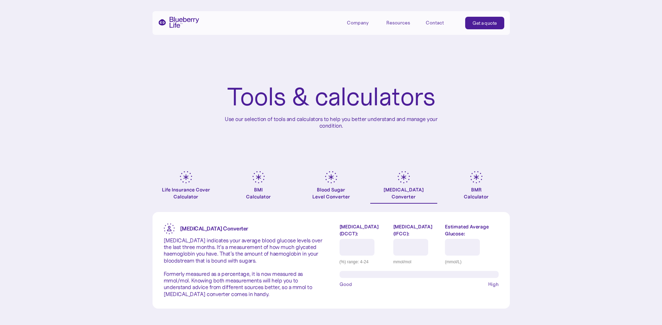 The height and width of the screenshot is (325, 662). What do you see at coordinates (416, 262) in the screenshot?
I see `div: mmol/mol` at bounding box center [416, 262].